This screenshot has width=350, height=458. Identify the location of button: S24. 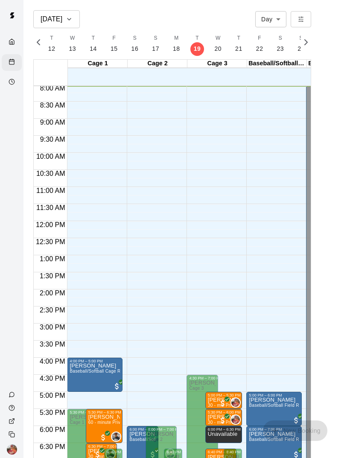
(301, 44).